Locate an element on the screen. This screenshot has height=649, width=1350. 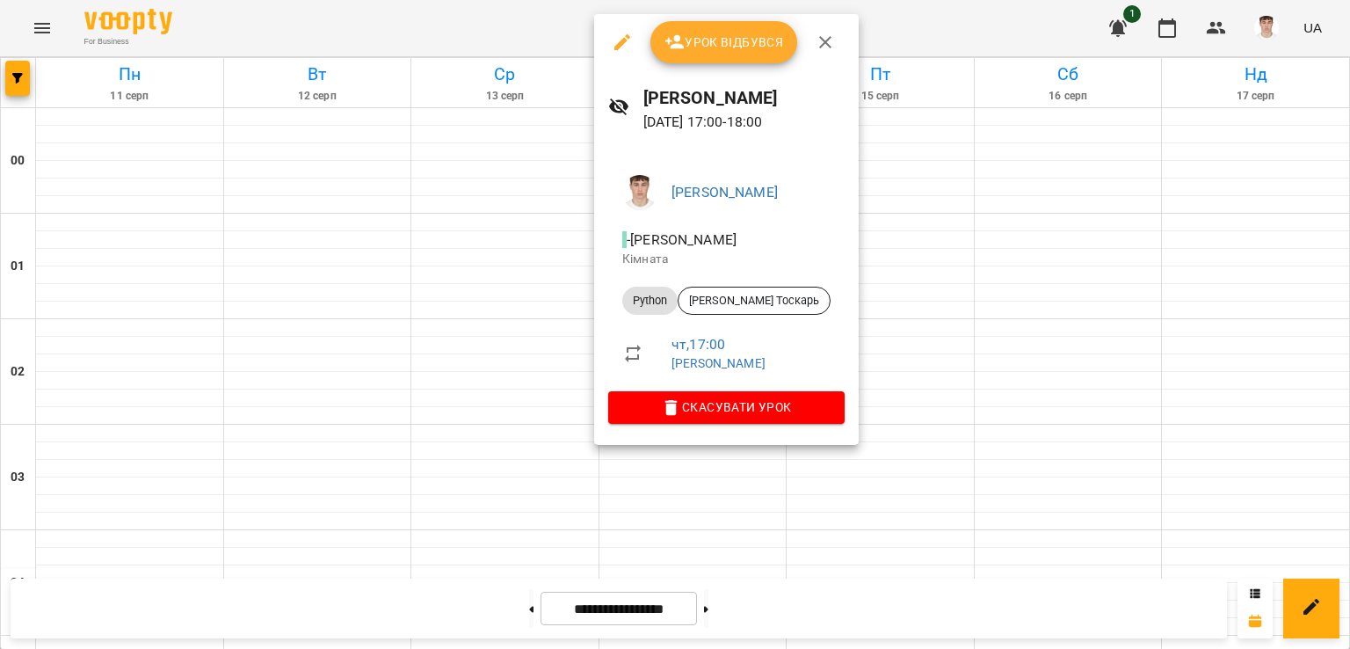
a: чт , 17:00 is located at coordinates (698, 344).